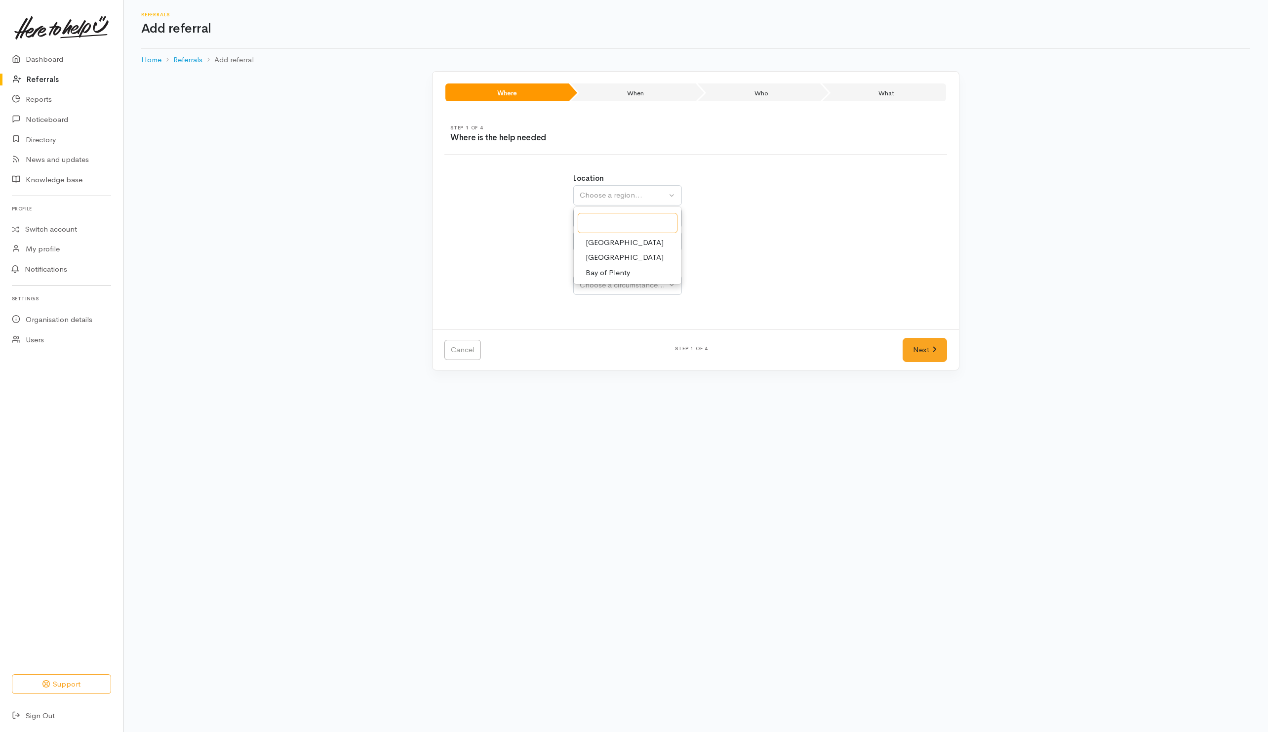 The height and width of the screenshot is (732, 1268). What do you see at coordinates (885, 92) in the screenshot?
I see `li: What` at bounding box center [885, 92].